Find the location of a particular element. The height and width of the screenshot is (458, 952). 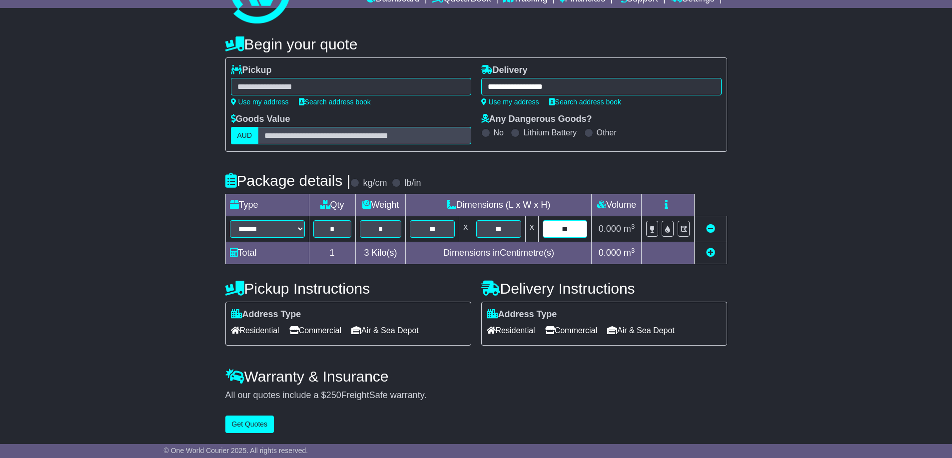

td: Type is located at coordinates (267, 205).